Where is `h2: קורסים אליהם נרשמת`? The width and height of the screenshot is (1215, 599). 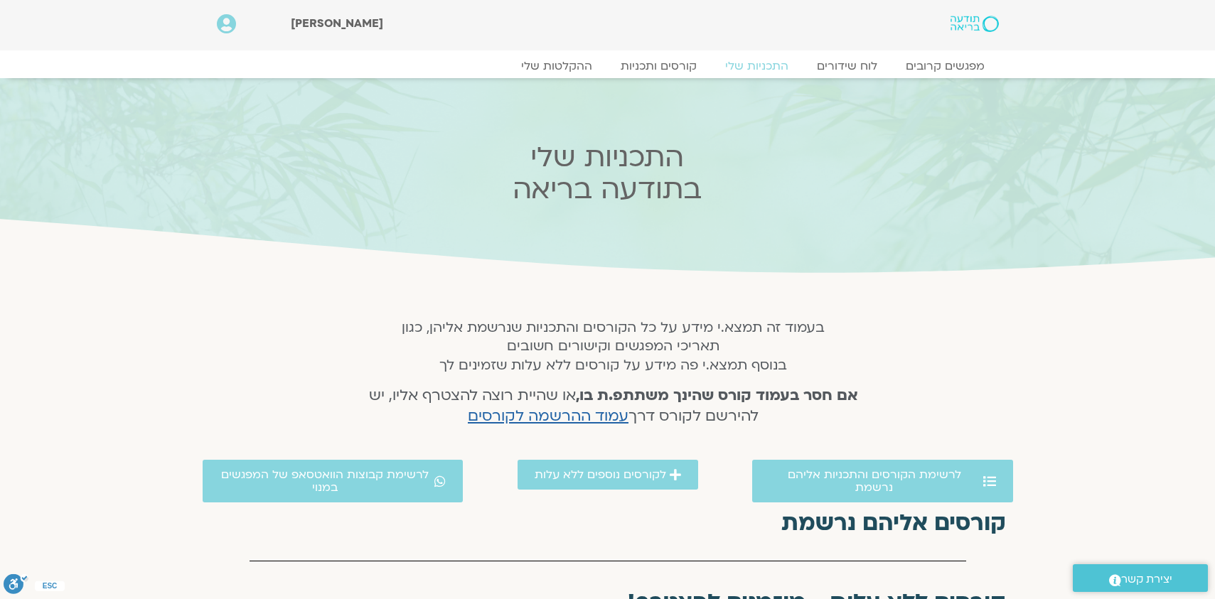 h2: קורסים אליהם נרשמת is located at coordinates (608, 523).